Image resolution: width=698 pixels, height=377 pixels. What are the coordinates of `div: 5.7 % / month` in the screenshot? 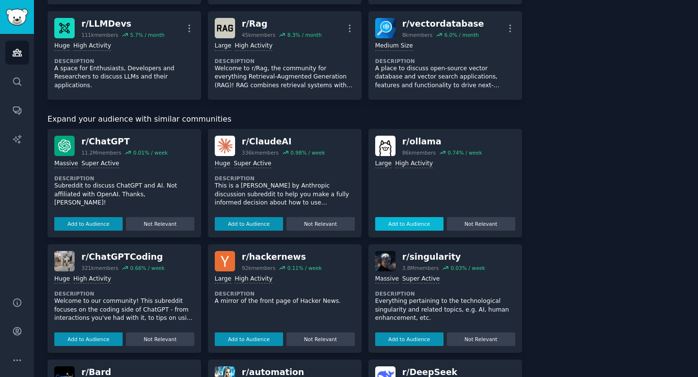 It's located at (147, 35).